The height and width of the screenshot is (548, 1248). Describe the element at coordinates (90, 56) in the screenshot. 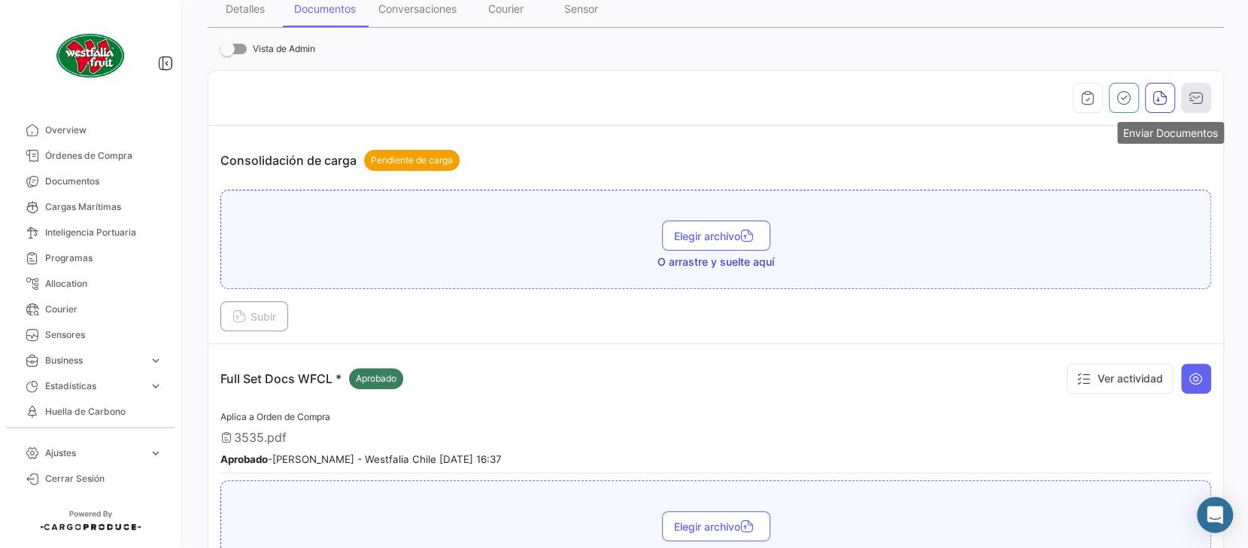

I see `img: client-50.png` at that location.